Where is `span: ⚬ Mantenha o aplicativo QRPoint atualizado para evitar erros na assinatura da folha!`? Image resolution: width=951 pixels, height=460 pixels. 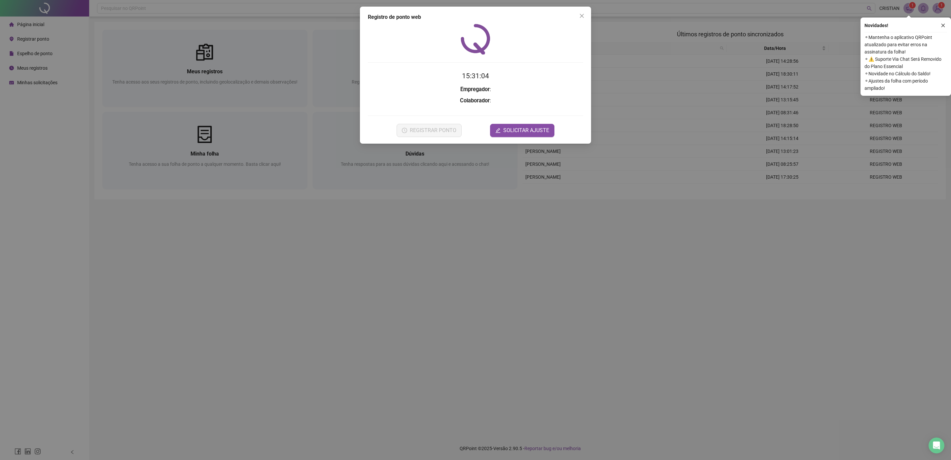 span: ⚬ Mantenha o aplicativo QRPoint atualizado para evitar erros na assinatura da folha! is located at coordinates (906, 45).